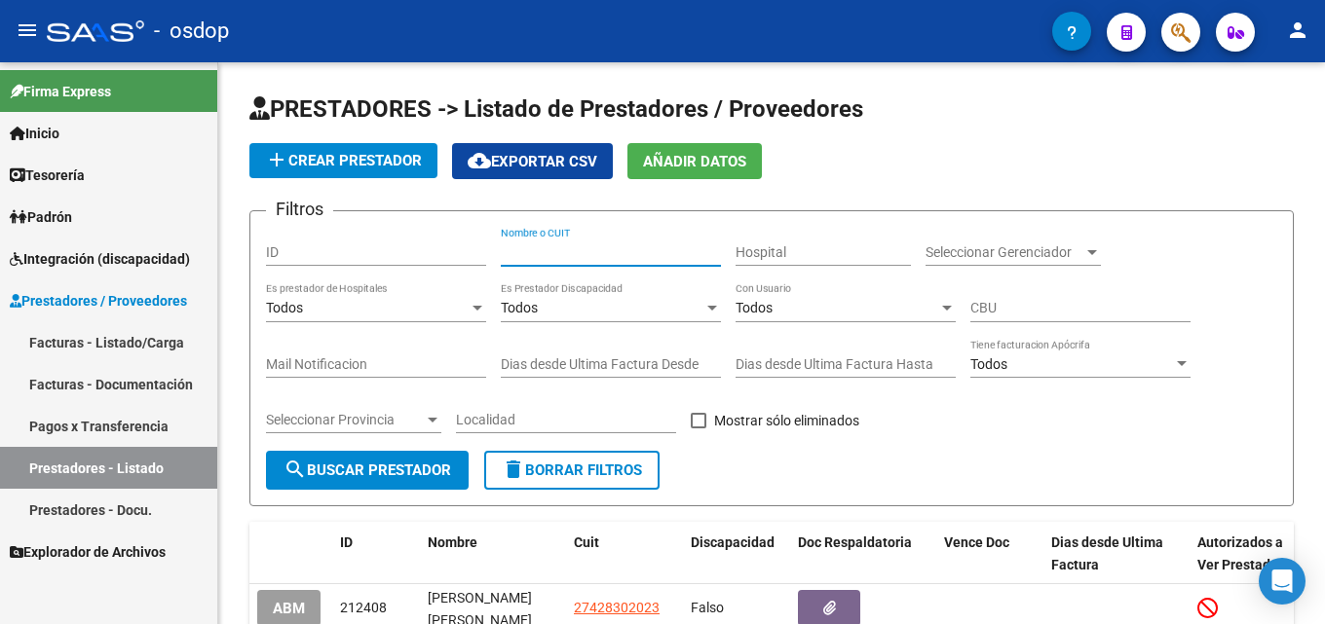 The width and height of the screenshot is (1325, 624). Describe the element at coordinates (345, 420) in the screenshot. I see `span: Seleccionar Provincia` at that location.